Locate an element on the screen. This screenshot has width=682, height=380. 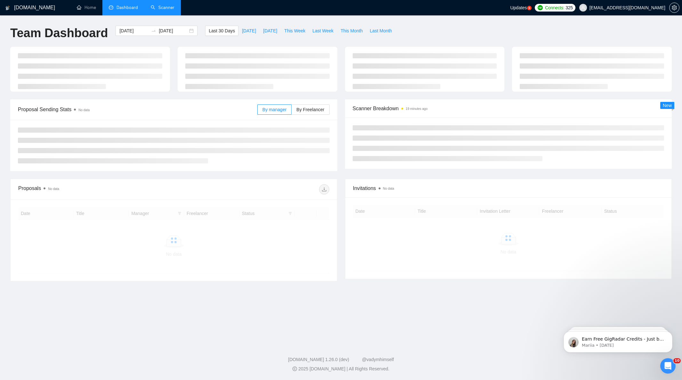
span: swap-right is located at coordinates (154, 31).